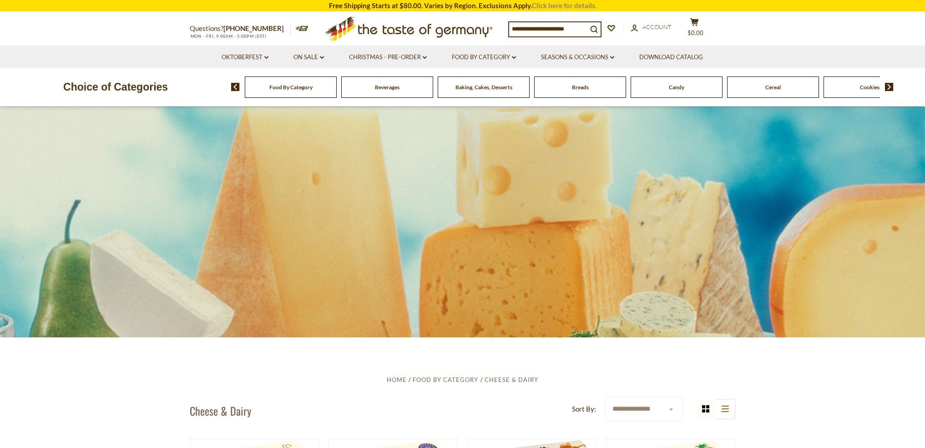  Describe the element at coordinates (228, 36) in the screenshot. I see `span: MON - FRI, 9:00AM - 5:00PM (EST)` at that location.